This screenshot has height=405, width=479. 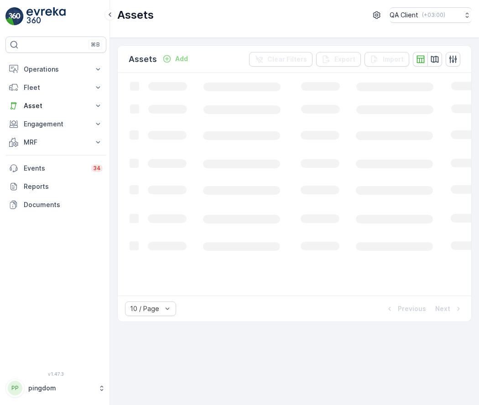 I want to click on button: PPpingdom, so click(x=56, y=388).